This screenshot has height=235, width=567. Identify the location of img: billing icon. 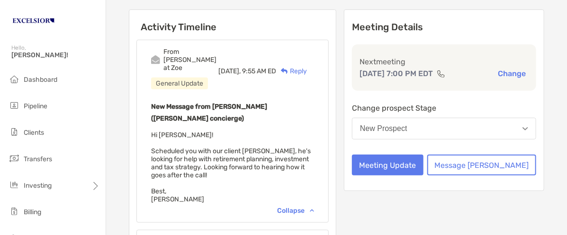
(14, 212).